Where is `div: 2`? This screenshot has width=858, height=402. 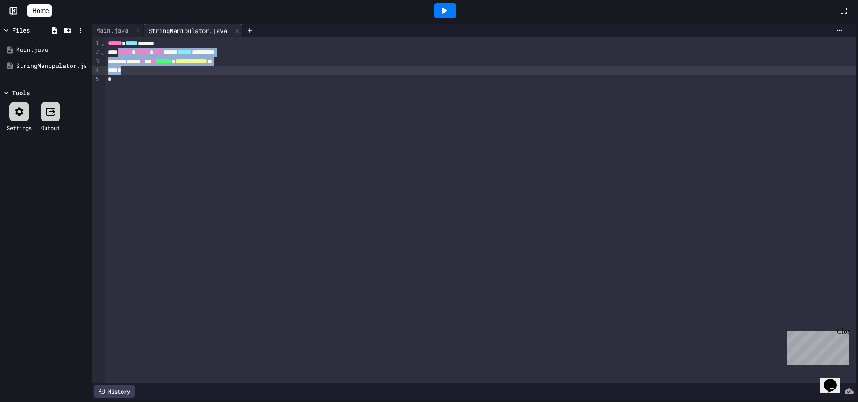
div: 2 is located at coordinates (96, 52).